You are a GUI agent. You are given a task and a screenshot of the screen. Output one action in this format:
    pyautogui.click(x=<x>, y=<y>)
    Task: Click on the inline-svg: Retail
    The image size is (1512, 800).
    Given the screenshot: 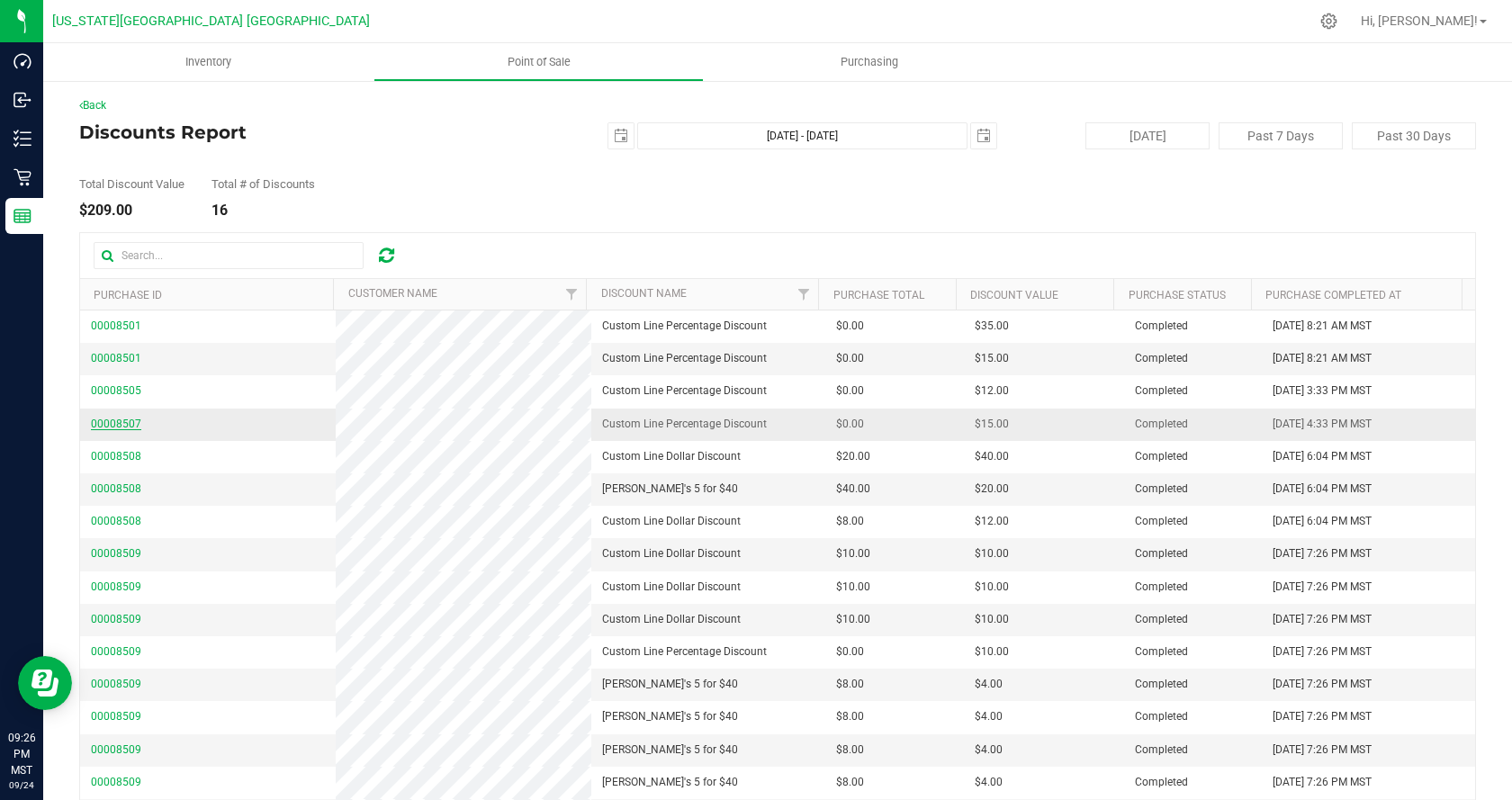 What is the action you would take?
    pyautogui.click(x=23, y=178)
    